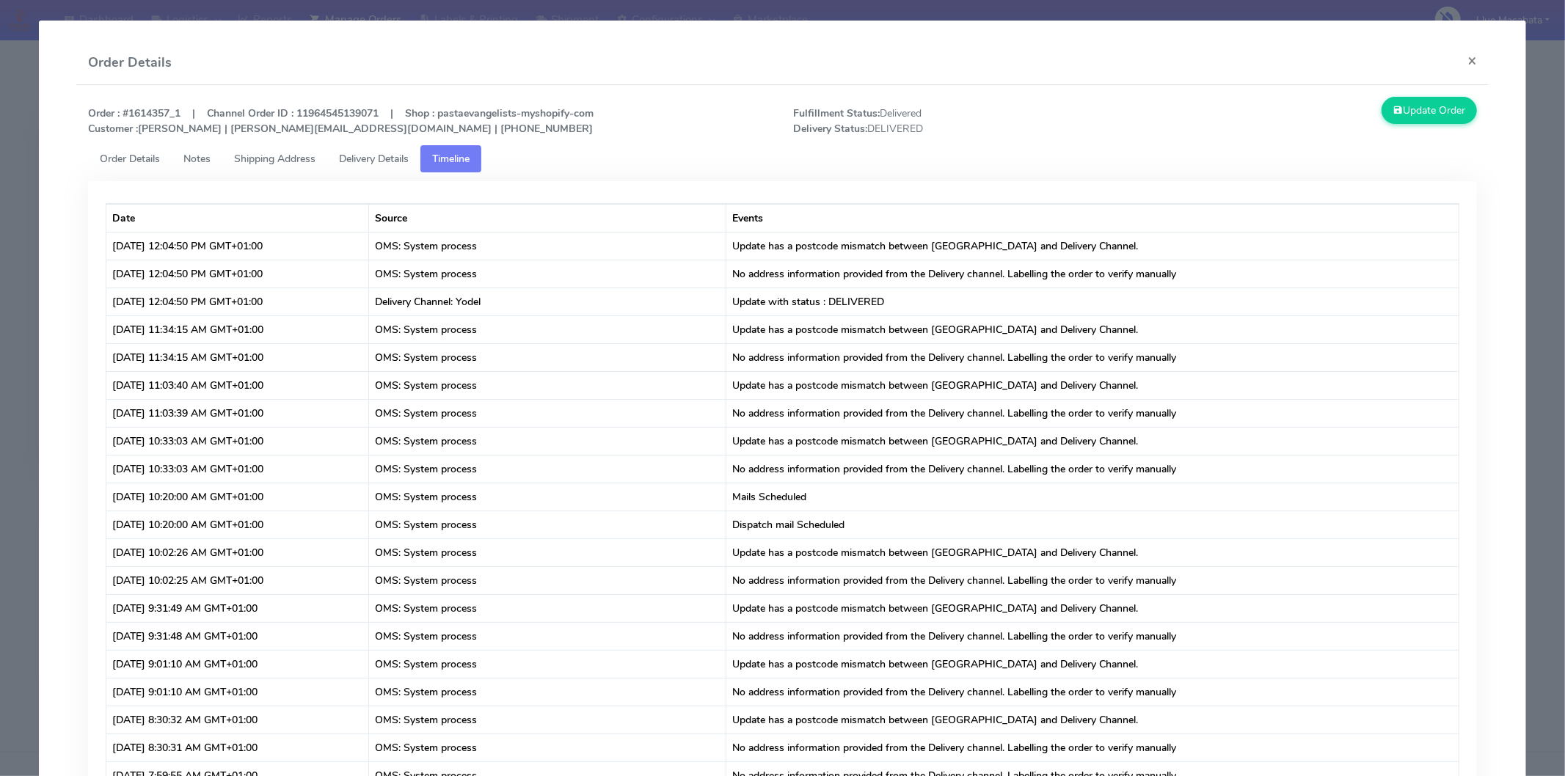  Describe the element at coordinates (238, 218) in the screenshot. I see `th: Date` at that location.